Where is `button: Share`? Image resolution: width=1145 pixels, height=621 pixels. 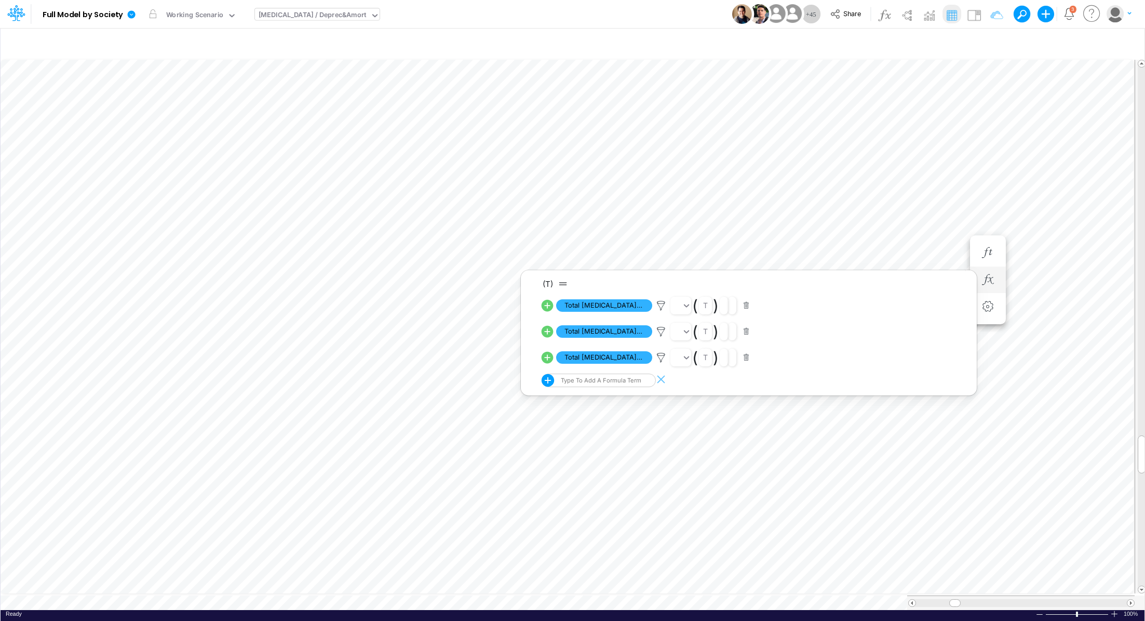
button: Share is located at coordinates (847, 14).